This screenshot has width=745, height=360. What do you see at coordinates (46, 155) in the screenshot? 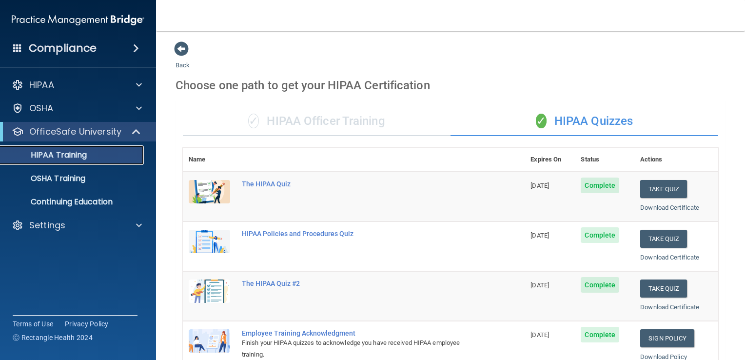
I see `p: HIPAA Training` at bounding box center [46, 155].